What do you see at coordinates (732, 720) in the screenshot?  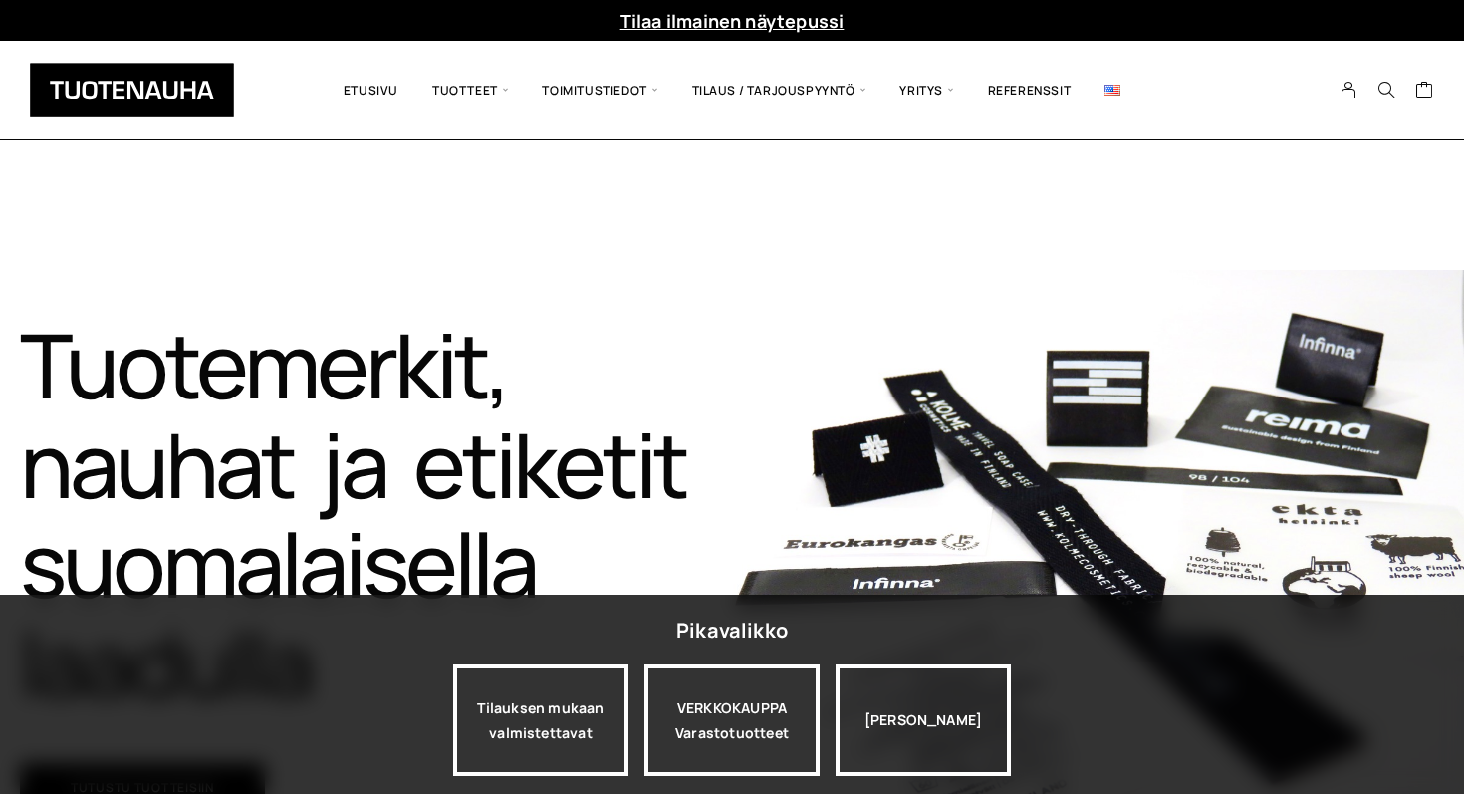 I see `div: VERKKOKAUPPA Varastotuotteet` at bounding box center [732, 720].